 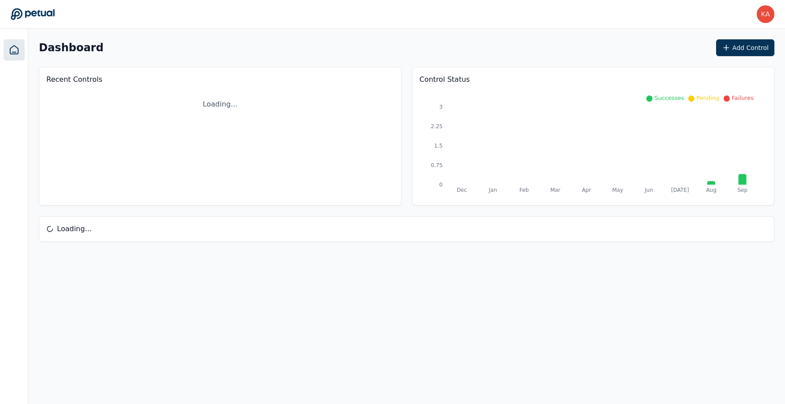 I want to click on tspan: Dec, so click(x=461, y=190).